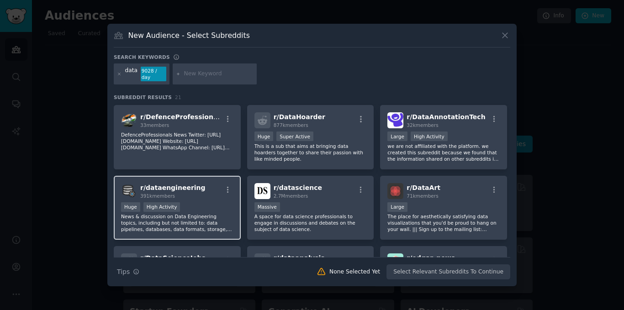 The height and width of the screenshot is (310, 624). I want to click on h3: New Audience - Select Subreddits, so click(189, 35).